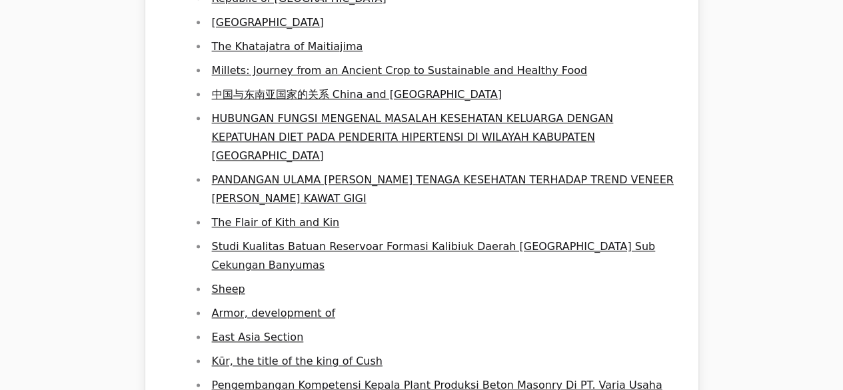 Image resolution: width=843 pixels, height=390 pixels. What do you see at coordinates (297, 361) in the screenshot?
I see `a: Kūr, the title of the king of Cush` at bounding box center [297, 361].